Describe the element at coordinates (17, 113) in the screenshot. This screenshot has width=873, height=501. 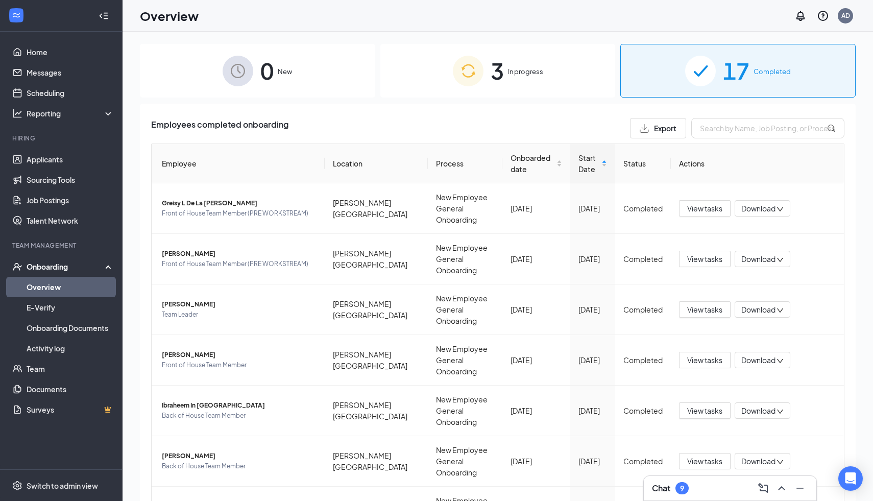
I see `svg: Analysis` at that location.